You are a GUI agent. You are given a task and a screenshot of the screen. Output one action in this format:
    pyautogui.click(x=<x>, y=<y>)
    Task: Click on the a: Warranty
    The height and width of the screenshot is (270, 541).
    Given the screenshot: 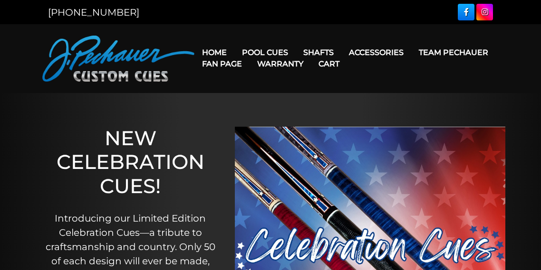 What is the action you would take?
    pyautogui.click(x=280, y=64)
    